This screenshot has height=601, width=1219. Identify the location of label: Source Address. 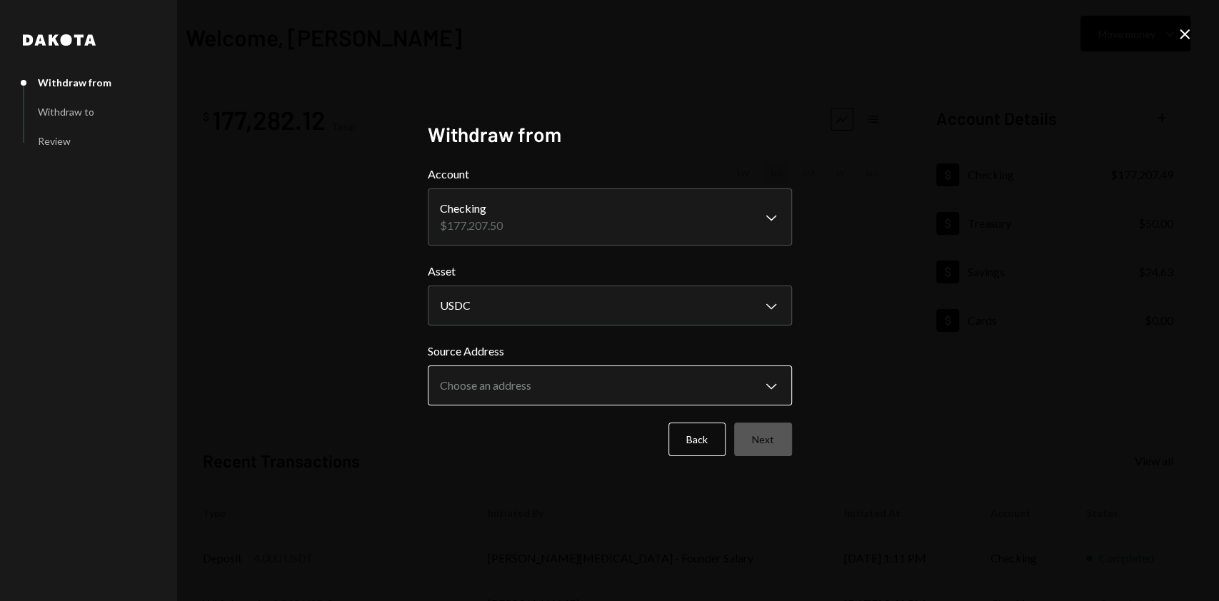
(610, 351).